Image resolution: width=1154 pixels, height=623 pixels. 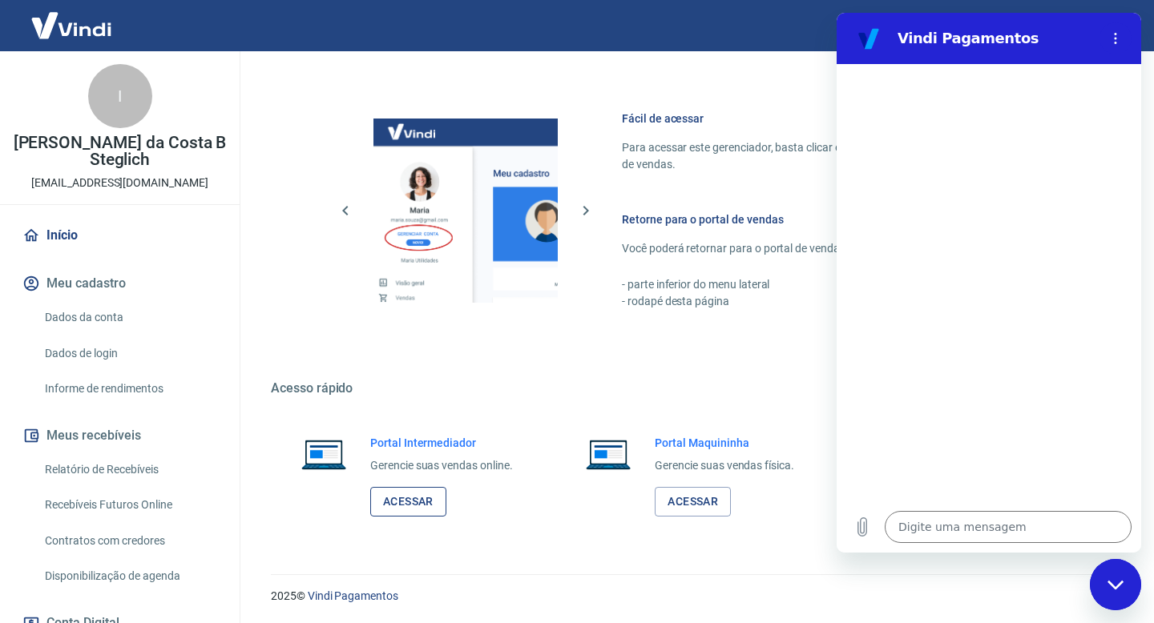 I want to click on p: - parte inferior do menu lateral, so click(x=849, y=284).